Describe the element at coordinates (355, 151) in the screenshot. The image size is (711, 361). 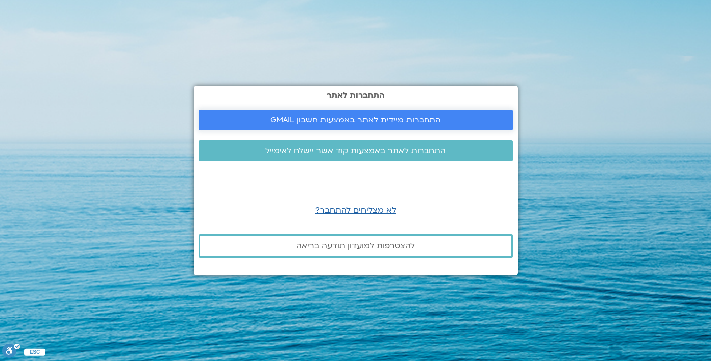
I see `span: התחברות לאתר באמצעות קוד אשר יישלח לאימייל` at that location.